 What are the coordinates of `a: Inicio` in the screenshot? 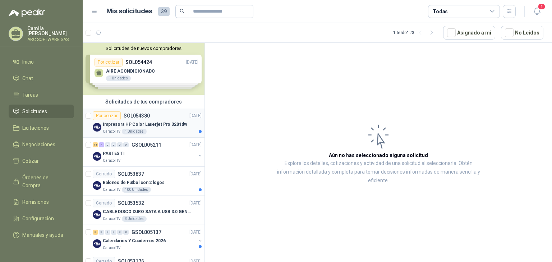 It's located at (41, 62).